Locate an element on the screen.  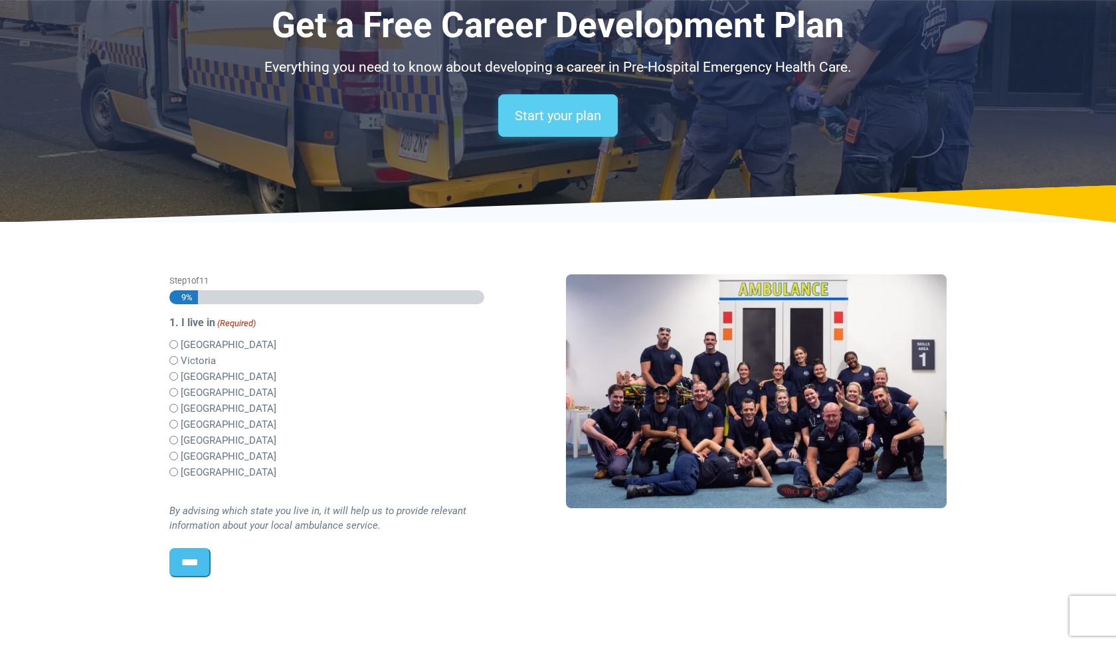
label: Victoria is located at coordinates (198, 361).